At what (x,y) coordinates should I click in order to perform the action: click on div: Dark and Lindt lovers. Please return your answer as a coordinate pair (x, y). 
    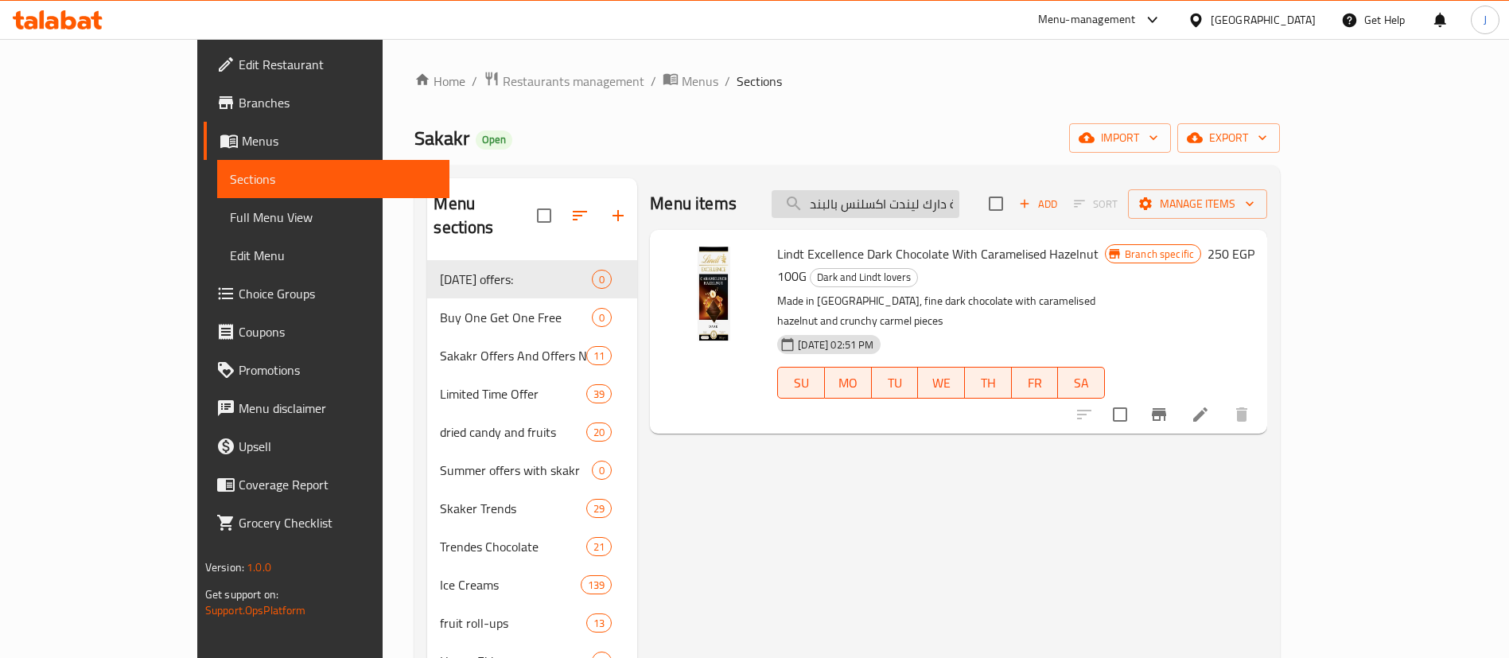
    Looking at the image, I should click on (864, 278).